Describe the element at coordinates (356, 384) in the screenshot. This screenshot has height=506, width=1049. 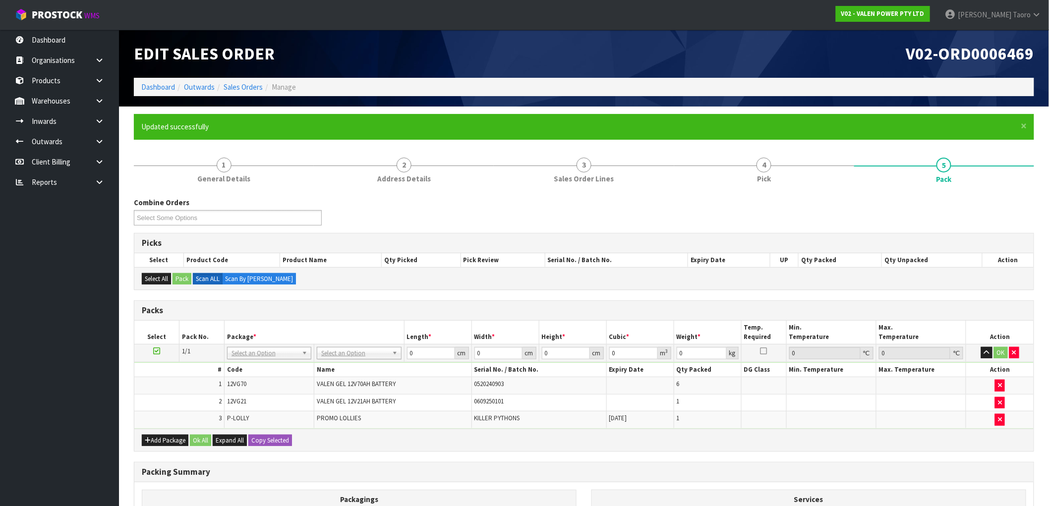
I see `span: VALEN GEL 12V70AH BATTERY` at that location.